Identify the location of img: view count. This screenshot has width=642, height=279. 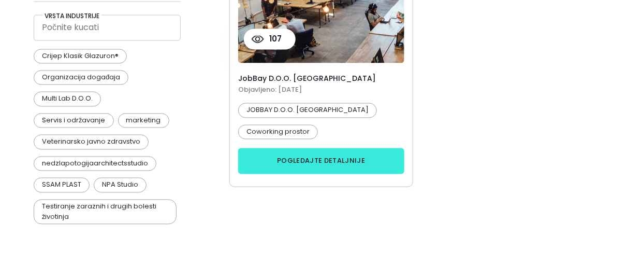
(258, 39).